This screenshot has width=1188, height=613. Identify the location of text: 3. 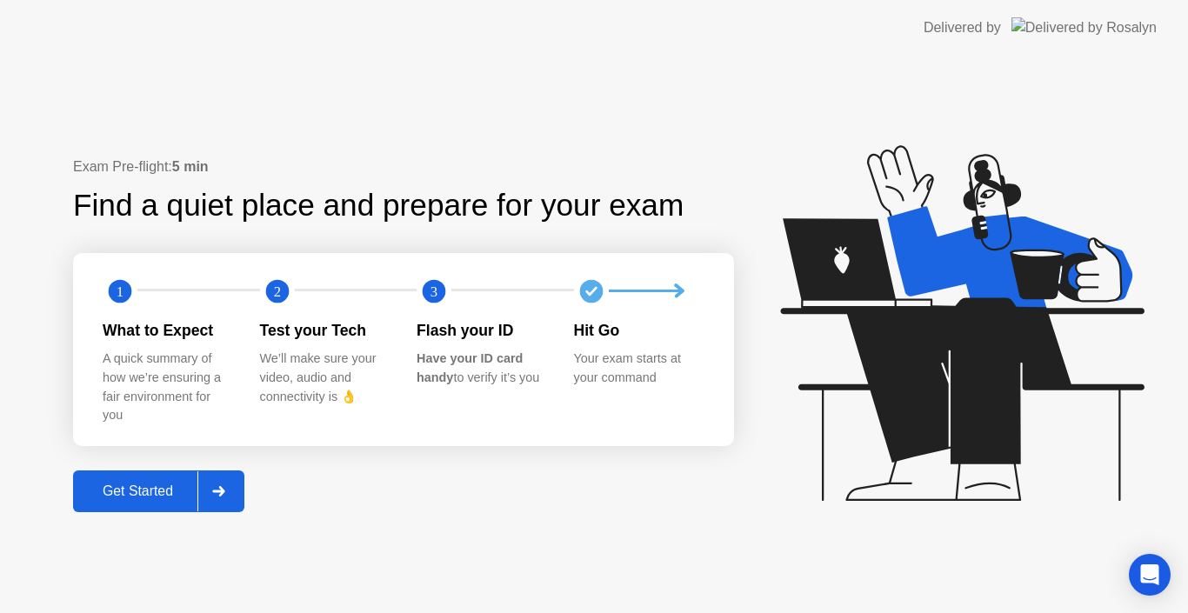
(434, 291).